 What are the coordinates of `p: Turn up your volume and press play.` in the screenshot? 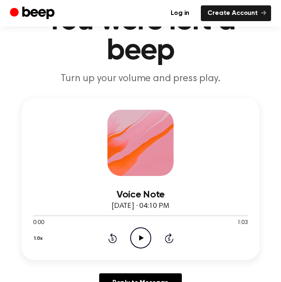 It's located at (141, 79).